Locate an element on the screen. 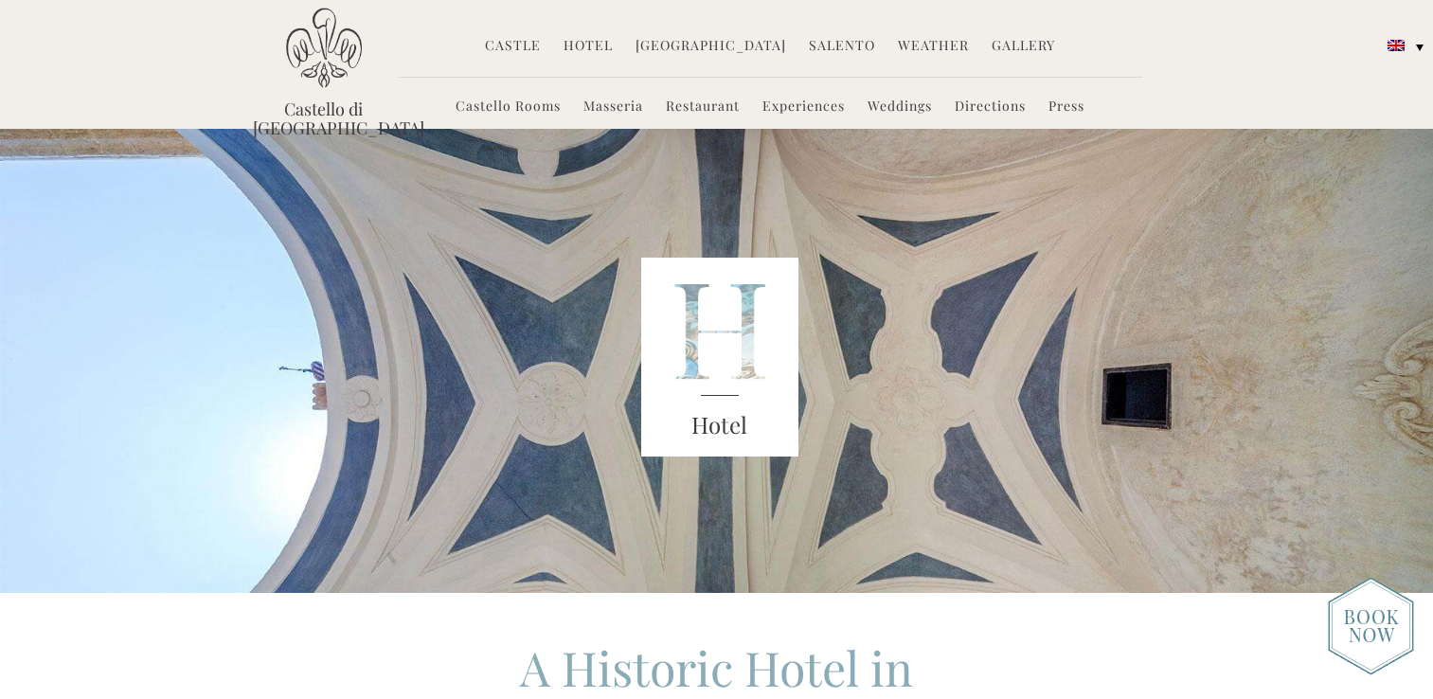 The height and width of the screenshot is (699, 1433). a: Gallery is located at coordinates (1023, 46).